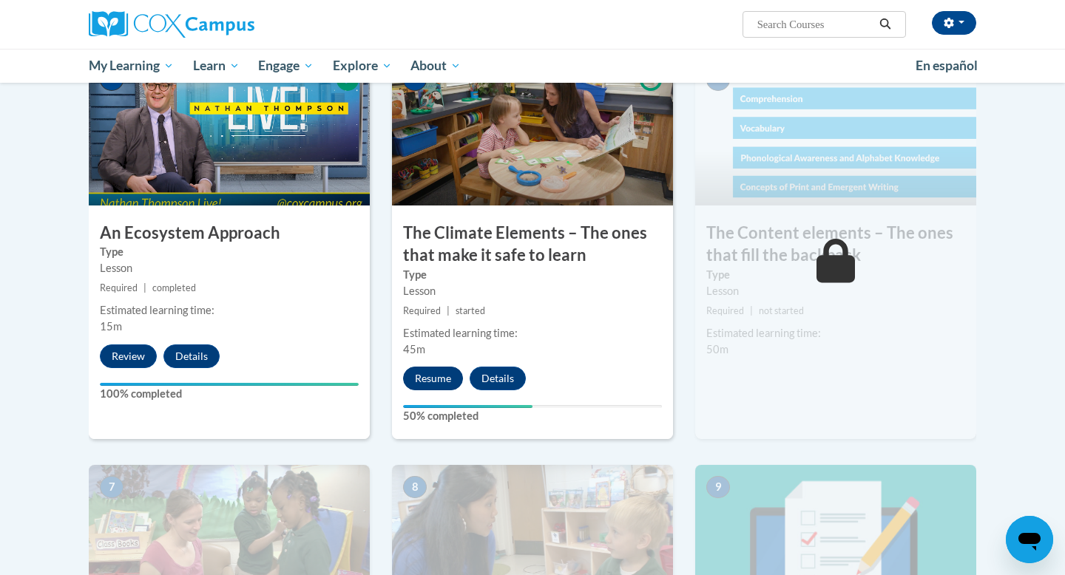  I want to click on h3: The Climate Elements – The ones that make it safe to learn, so click(533, 245).